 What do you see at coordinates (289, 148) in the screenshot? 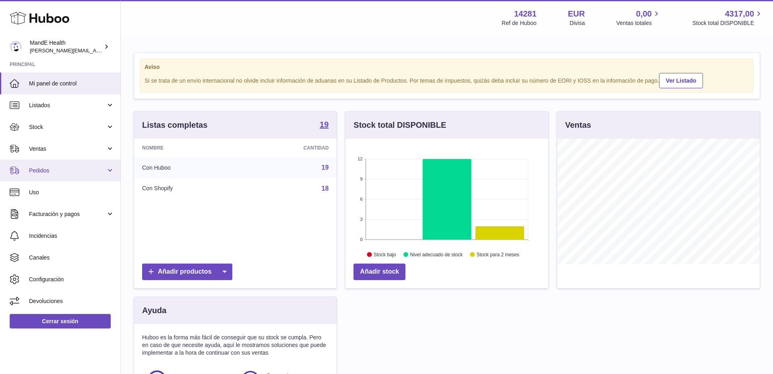
I see `th: Cantidad` at bounding box center [289, 148].